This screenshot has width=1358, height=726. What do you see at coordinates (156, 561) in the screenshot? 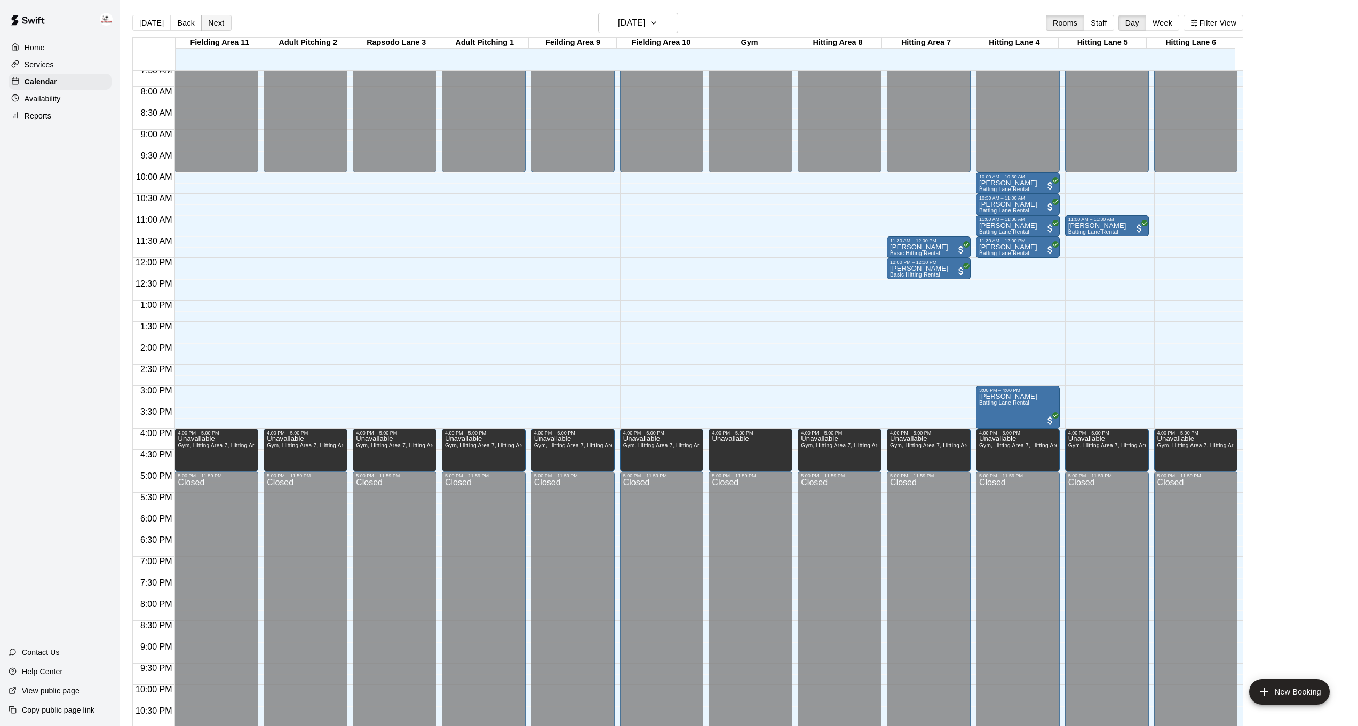
I see `span: 7:00 PM` at bounding box center [156, 561].